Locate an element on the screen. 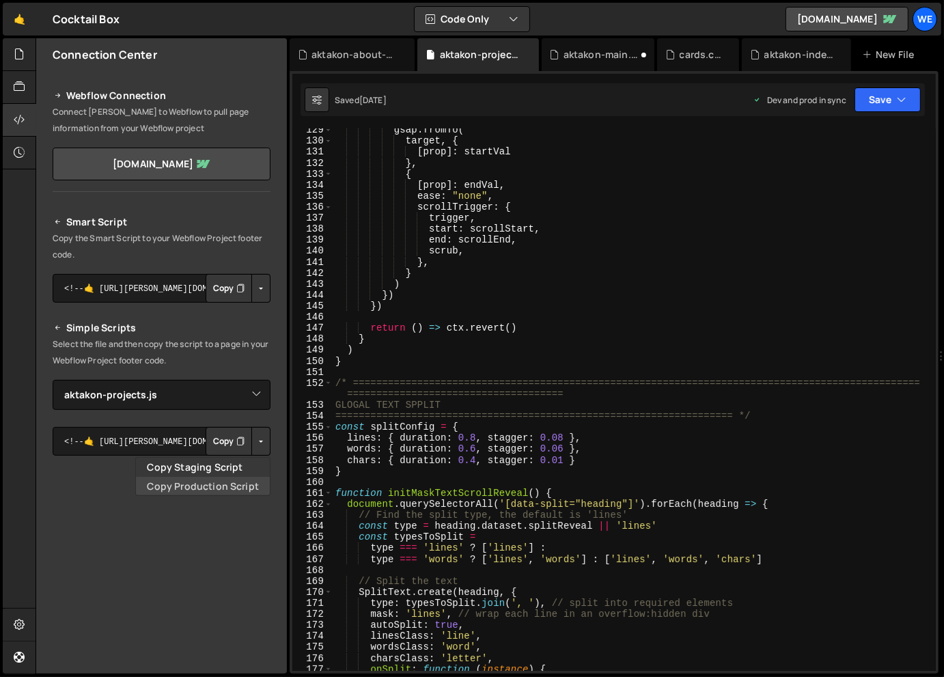  div: 165 is located at coordinates (312, 537).